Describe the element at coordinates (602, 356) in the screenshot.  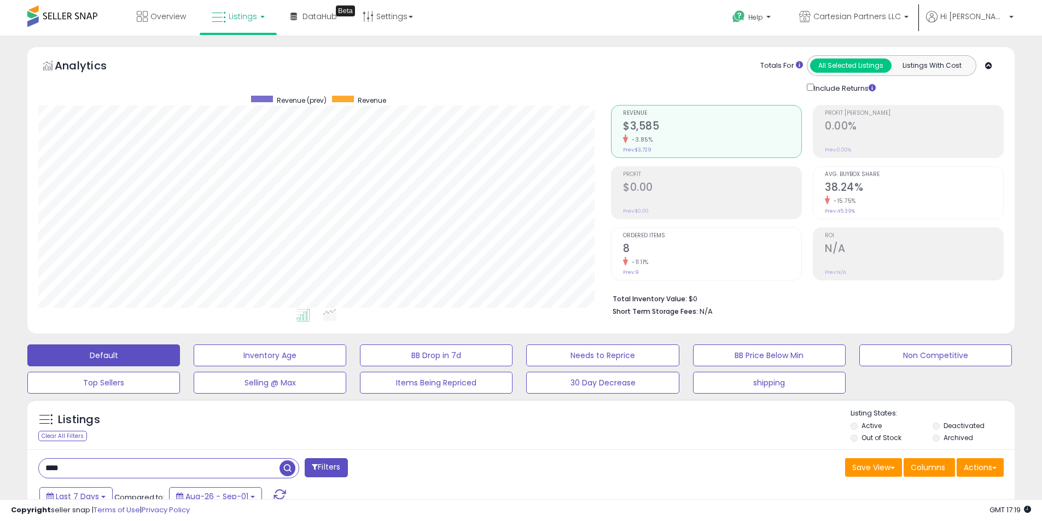
I see `button: Needs to Reprice` at that location.